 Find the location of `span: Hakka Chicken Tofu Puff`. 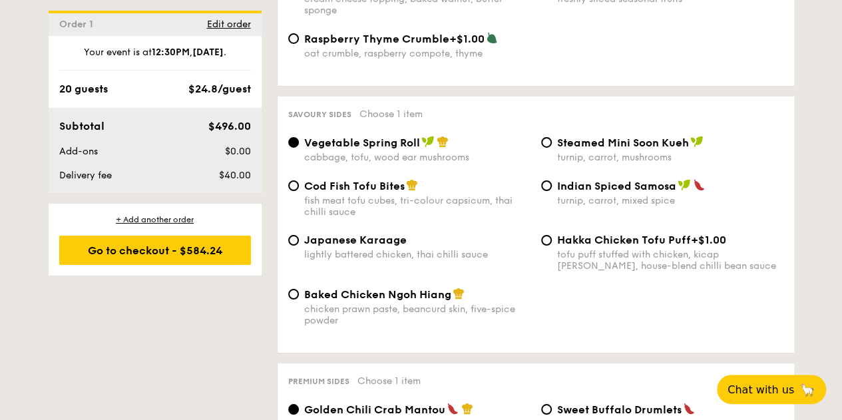

span: Hakka Chicken Tofu Puff is located at coordinates (624, 240).